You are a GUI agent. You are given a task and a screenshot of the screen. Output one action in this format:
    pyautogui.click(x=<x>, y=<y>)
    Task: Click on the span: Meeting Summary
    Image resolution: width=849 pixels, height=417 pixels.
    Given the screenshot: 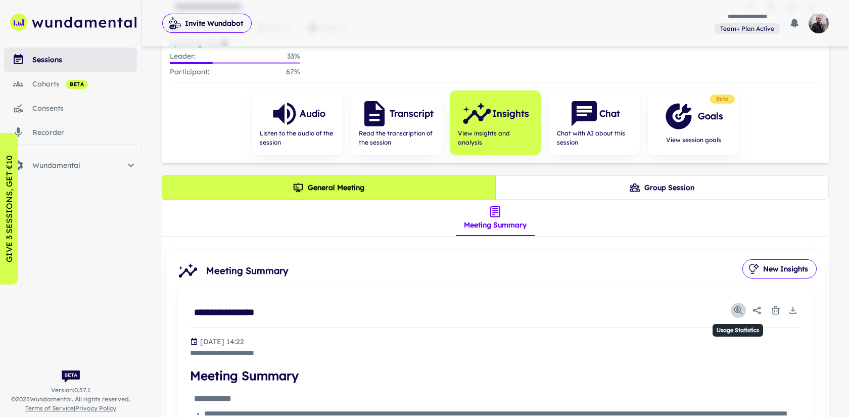 What is the action you would take?
    pyautogui.click(x=474, y=271)
    